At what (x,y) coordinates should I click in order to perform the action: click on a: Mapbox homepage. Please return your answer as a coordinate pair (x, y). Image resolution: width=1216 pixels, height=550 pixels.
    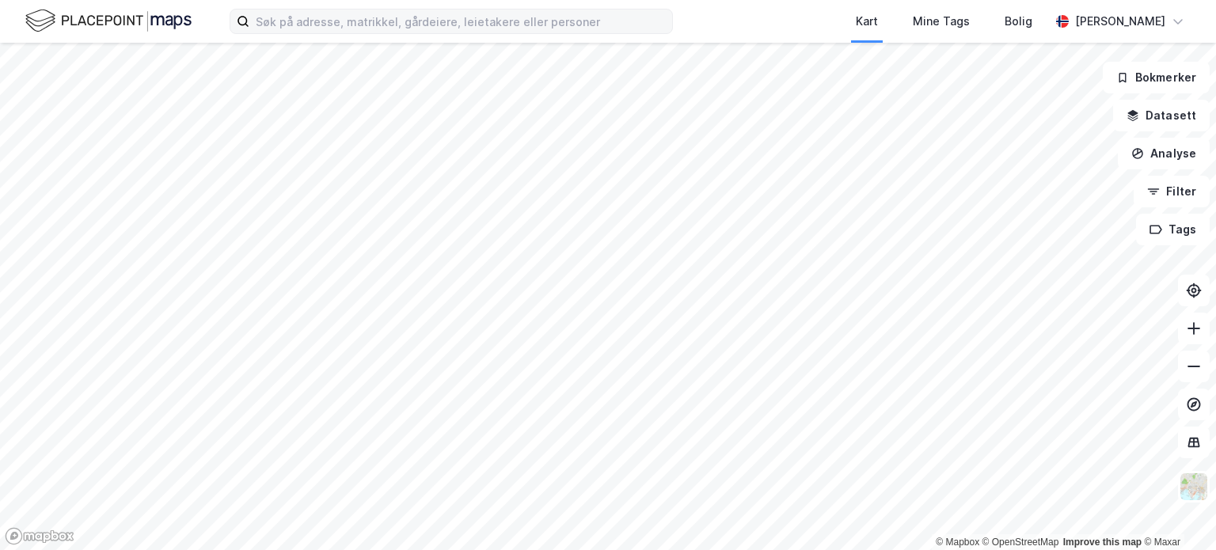
    Looking at the image, I should click on (40, 536).